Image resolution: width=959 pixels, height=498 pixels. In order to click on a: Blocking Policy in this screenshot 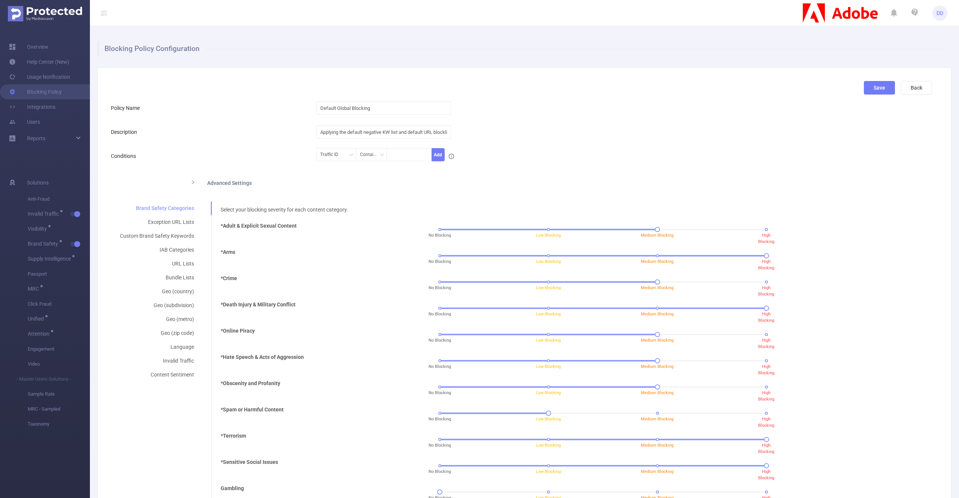, I will do `click(35, 92)`.